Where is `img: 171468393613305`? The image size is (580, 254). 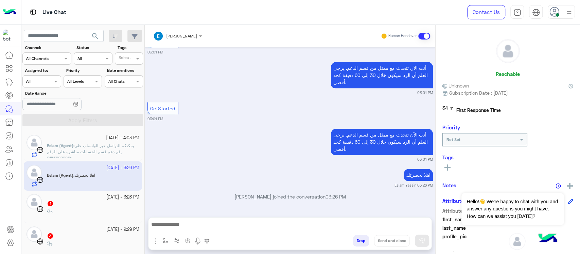 img: 171468393613305 is located at coordinates (9, 36).